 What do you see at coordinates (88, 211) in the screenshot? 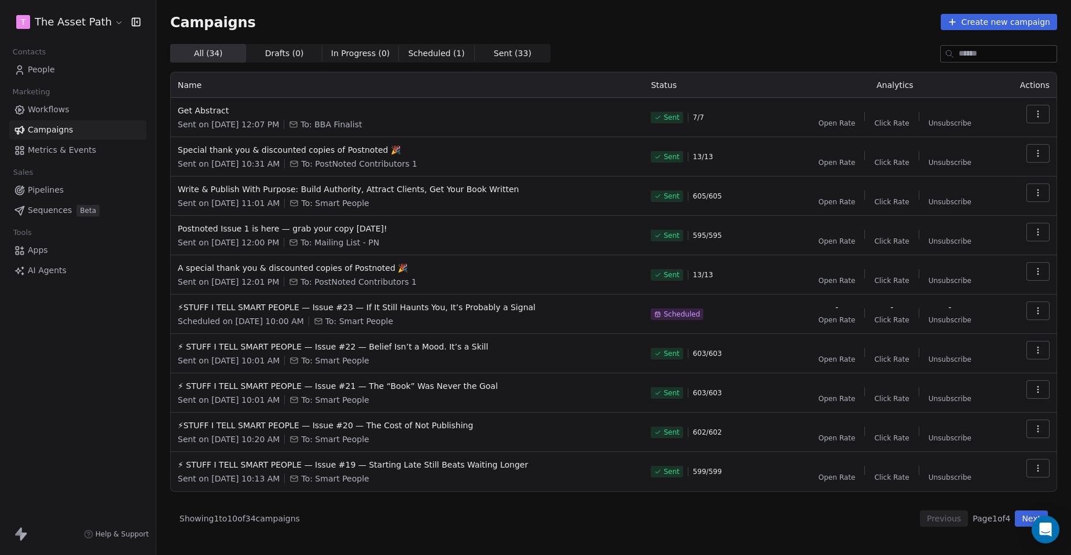
I see `span: Beta` at bounding box center [88, 211].